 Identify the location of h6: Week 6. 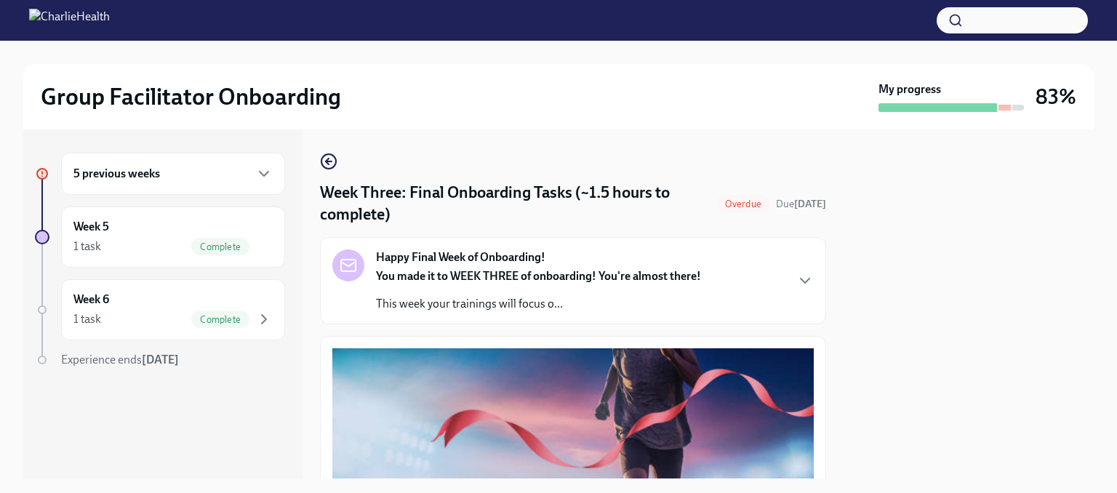
(91, 300).